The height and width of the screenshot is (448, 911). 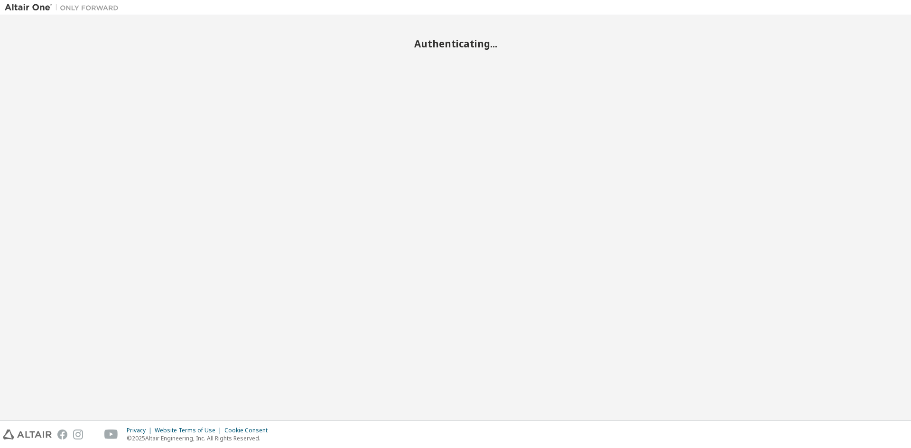 What do you see at coordinates (111, 434) in the screenshot?
I see `img: youtube.svg` at bounding box center [111, 434].